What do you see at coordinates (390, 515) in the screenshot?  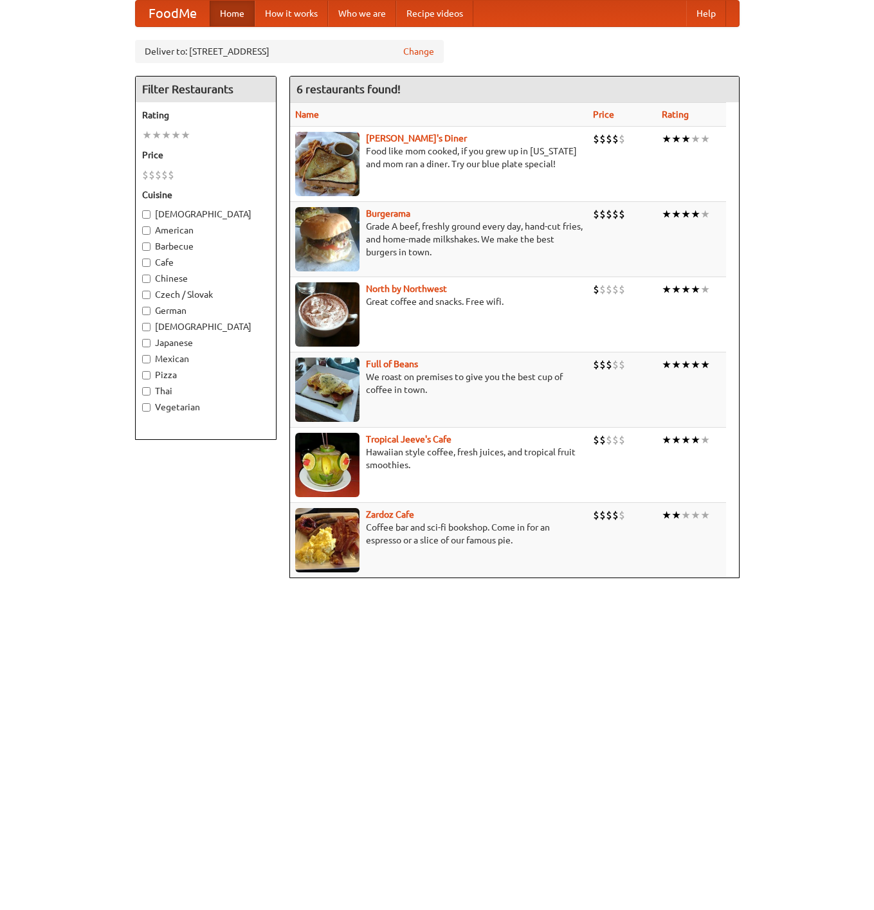 I see `b: Zardoz Cafe` at bounding box center [390, 515].